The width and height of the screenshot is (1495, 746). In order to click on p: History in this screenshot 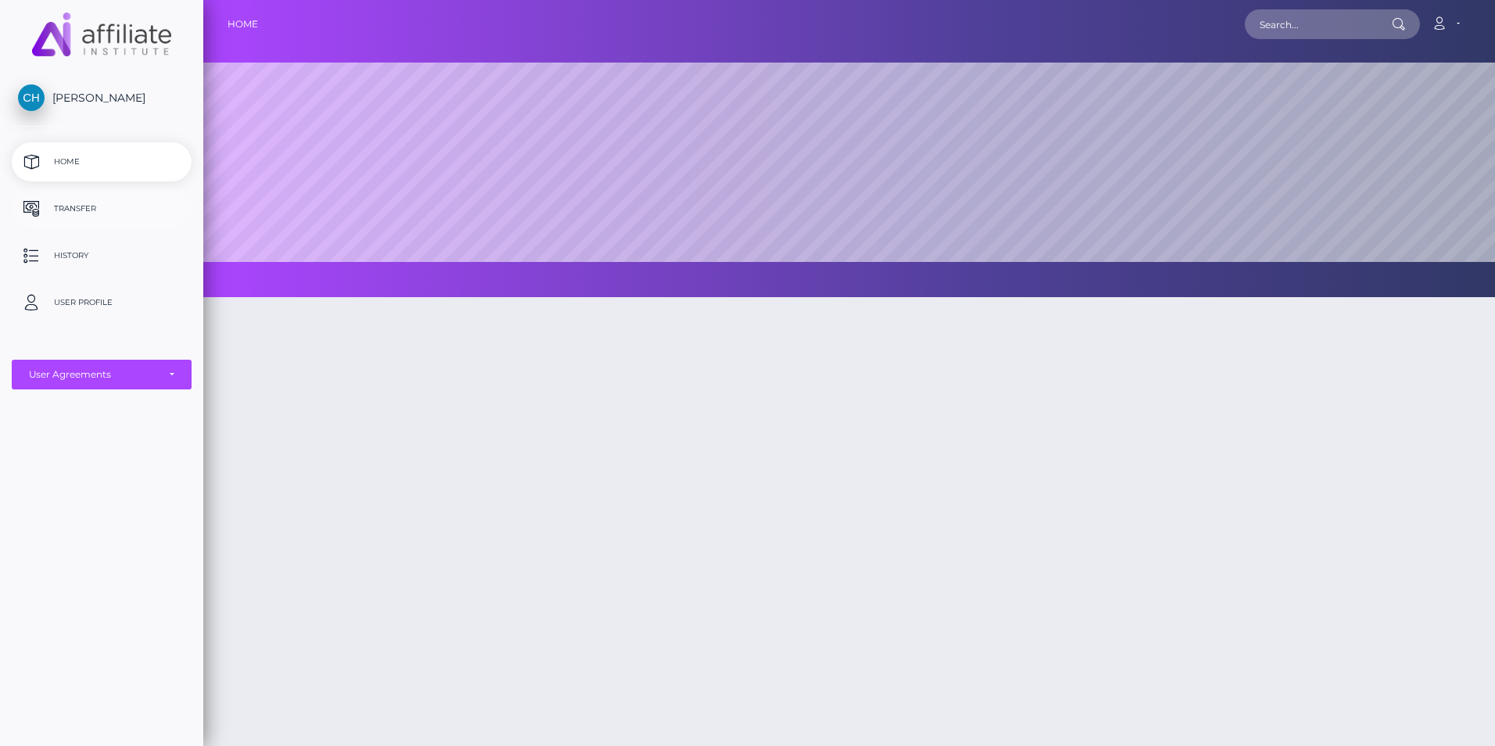, I will do `click(102, 256)`.